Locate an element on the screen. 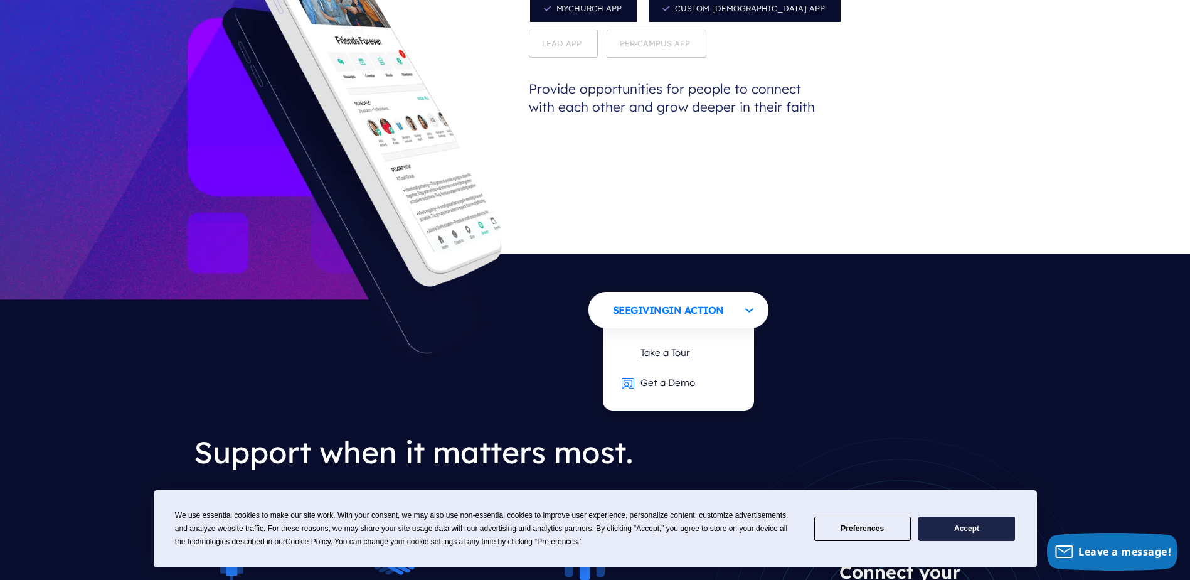 The height and width of the screenshot is (580, 1190). div: Cookie Consent Prompt is located at coordinates (596, 528).